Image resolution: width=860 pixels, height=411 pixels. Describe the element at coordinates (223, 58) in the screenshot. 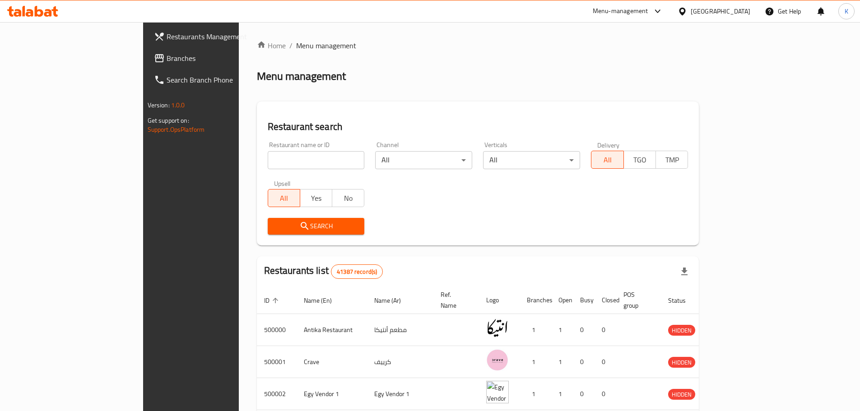

I see `span: Branches` at that location.